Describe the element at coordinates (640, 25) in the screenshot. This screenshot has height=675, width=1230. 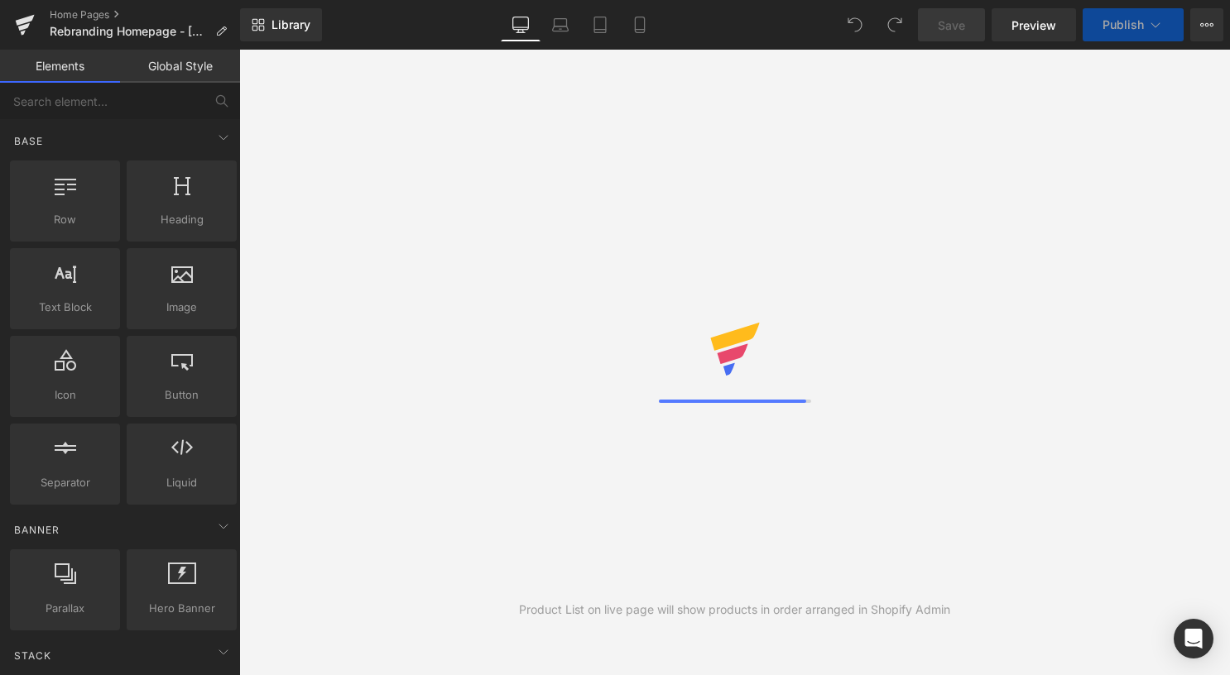
I see `a: Mobile` at that location.